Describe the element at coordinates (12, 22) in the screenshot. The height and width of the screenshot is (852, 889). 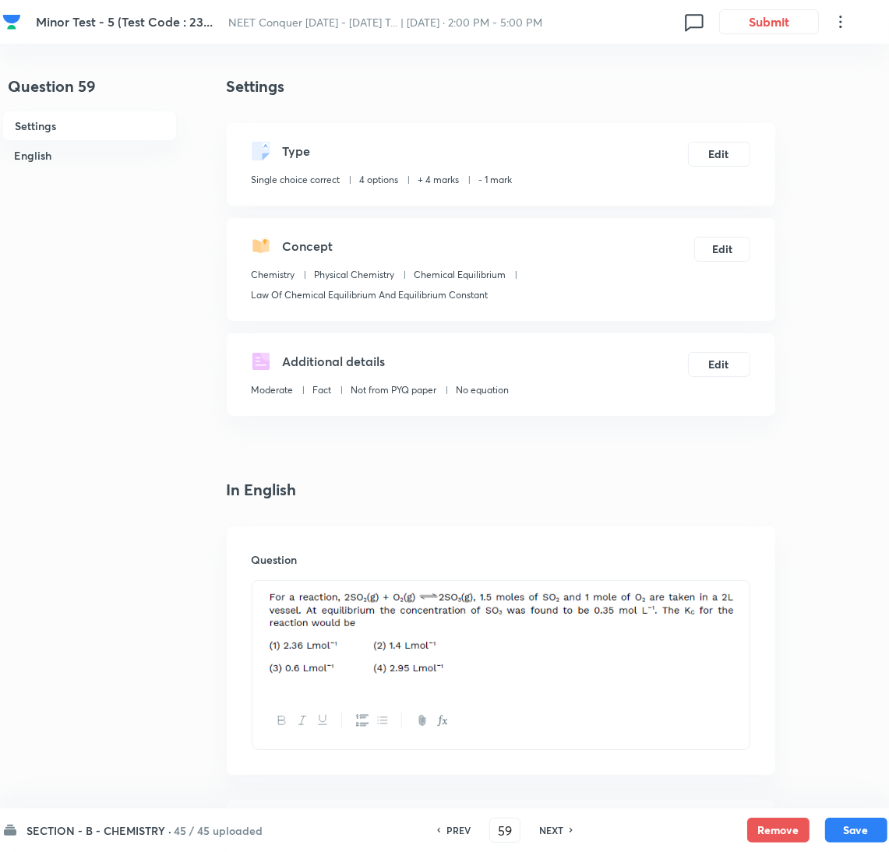
I see `img: Company Logo` at that location.